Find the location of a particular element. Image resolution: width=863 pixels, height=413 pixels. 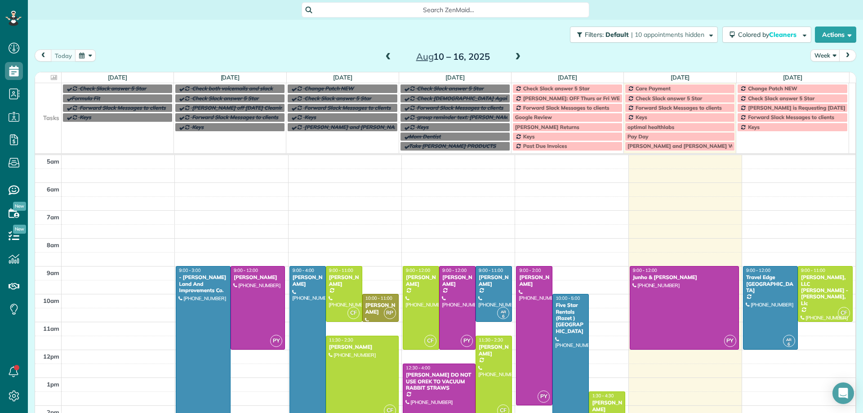

span: 11am is located at coordinates (51, 329).